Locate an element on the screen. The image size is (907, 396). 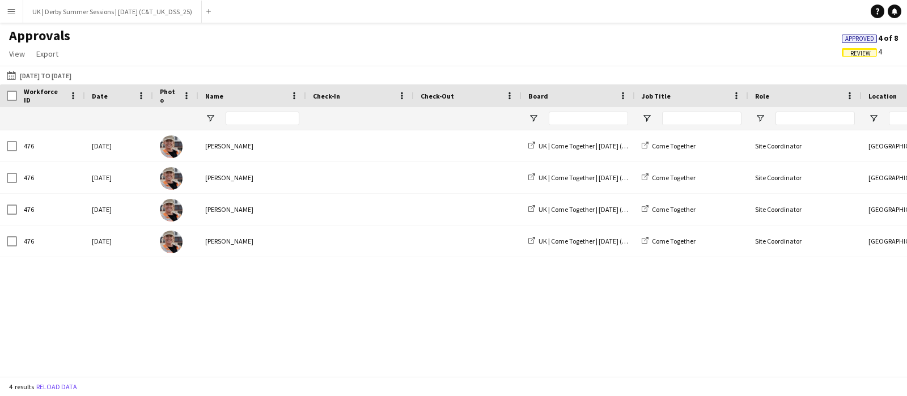
span: Photo is located at coordinates (169, 96).